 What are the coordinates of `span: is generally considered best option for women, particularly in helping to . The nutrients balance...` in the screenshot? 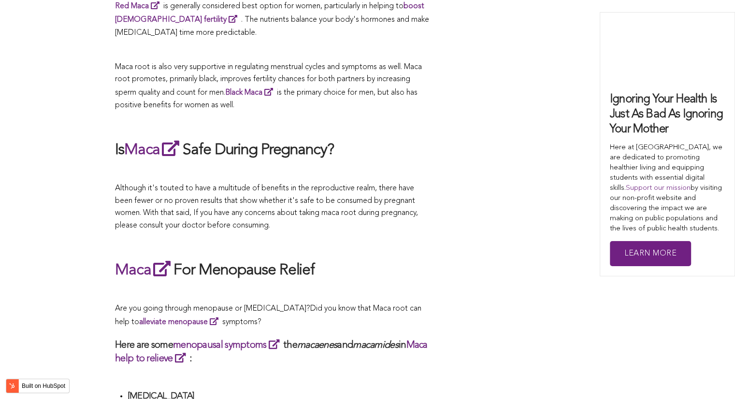 It's located at (272, 19).